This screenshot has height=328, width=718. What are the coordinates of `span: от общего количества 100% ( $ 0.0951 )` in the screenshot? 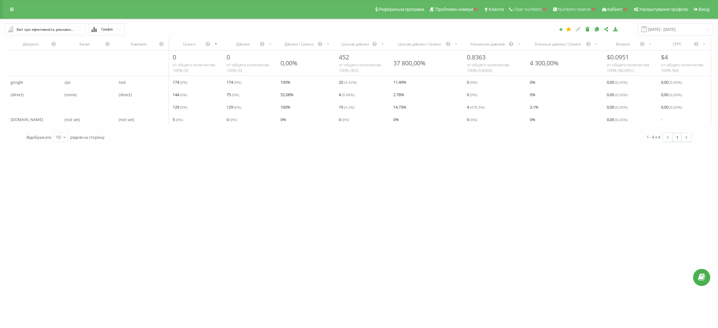 It's located at (628, 68).